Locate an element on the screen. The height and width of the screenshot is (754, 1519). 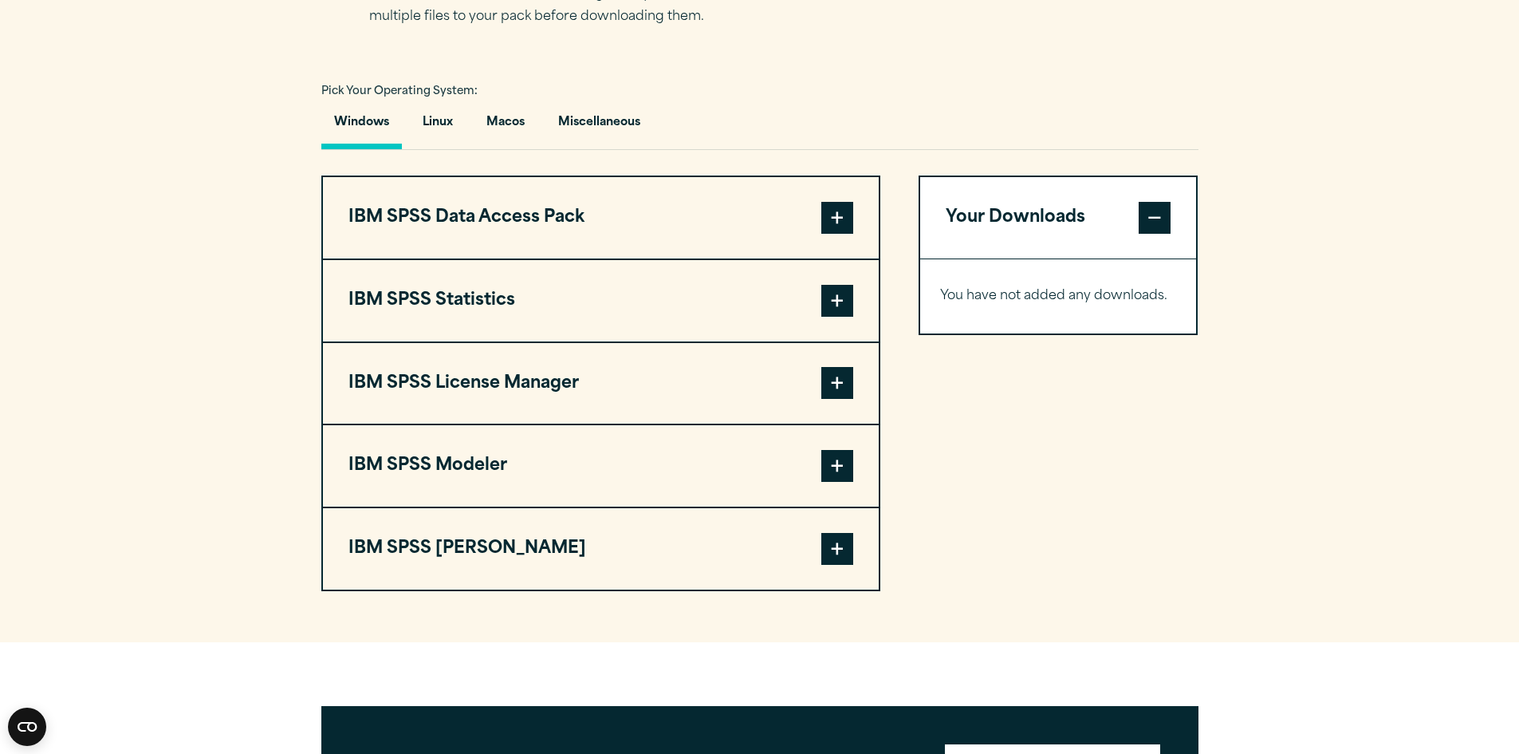
button: Your Downloads is located at coordinates (1058, 218).